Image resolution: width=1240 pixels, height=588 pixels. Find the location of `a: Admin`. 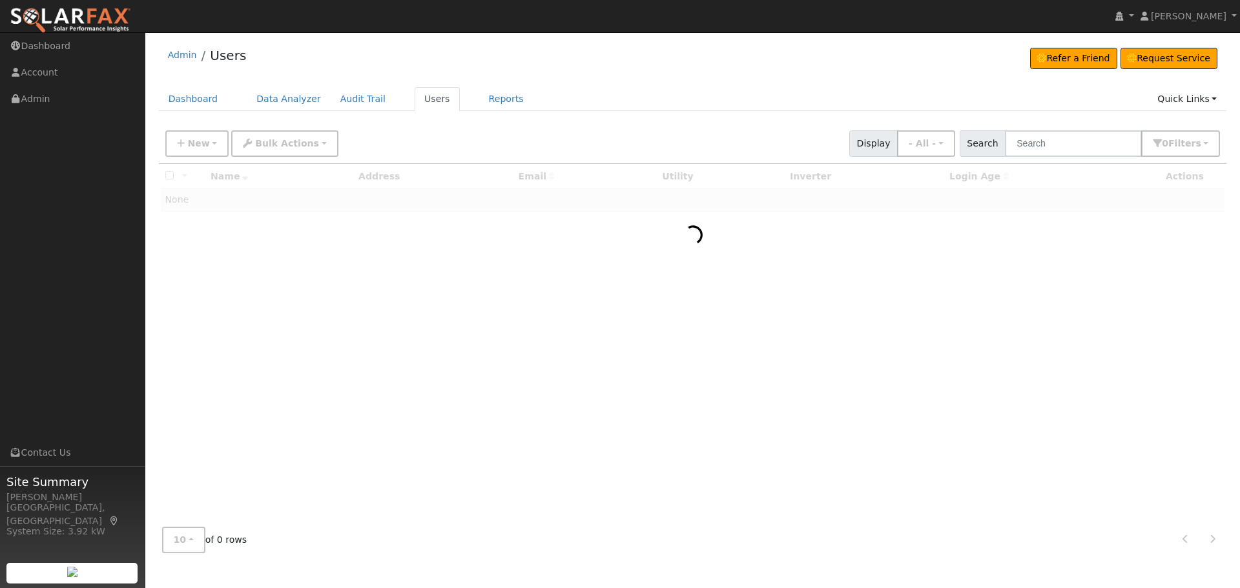

a: Admin is located at coordinates (182, 55).